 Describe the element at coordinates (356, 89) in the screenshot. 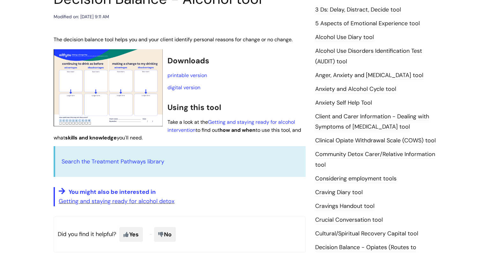

I see `a: Anxiety and Alcohol Cycle tool` at that location.